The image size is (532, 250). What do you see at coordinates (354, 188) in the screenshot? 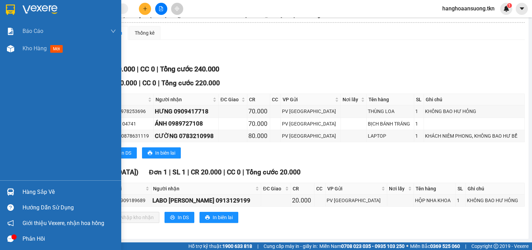
I see `span: VP Gửi` at bounding box center [354, 188].